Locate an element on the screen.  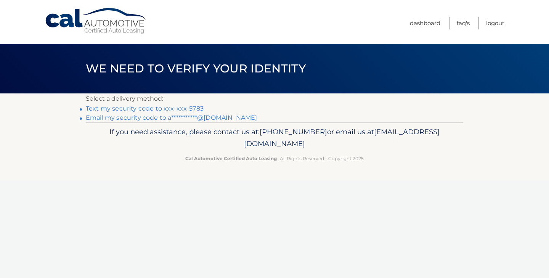
a: Cal Automotive is located at coordinates (96, 21).